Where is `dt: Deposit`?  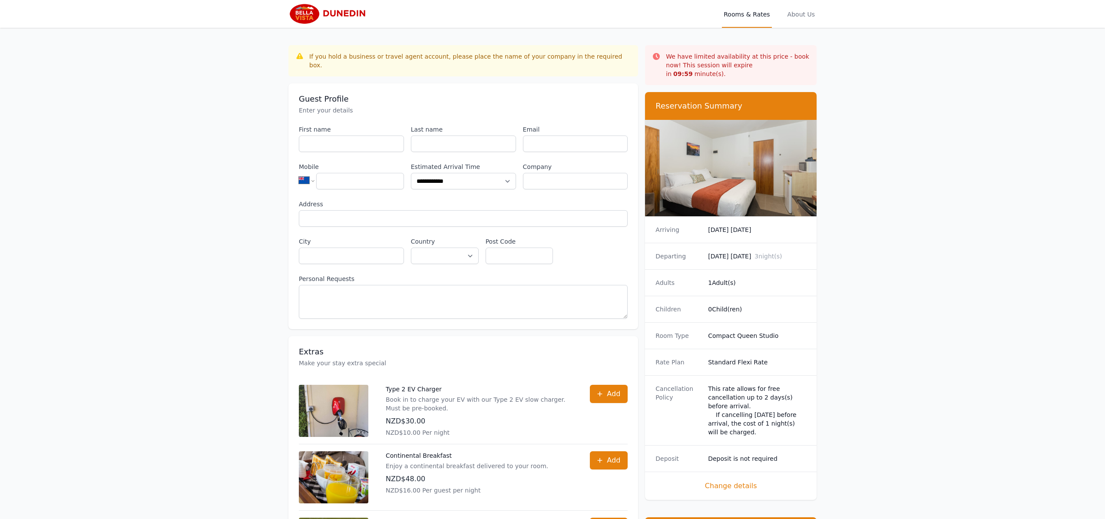 dt: Deposit is located at coordinates (678, 459).